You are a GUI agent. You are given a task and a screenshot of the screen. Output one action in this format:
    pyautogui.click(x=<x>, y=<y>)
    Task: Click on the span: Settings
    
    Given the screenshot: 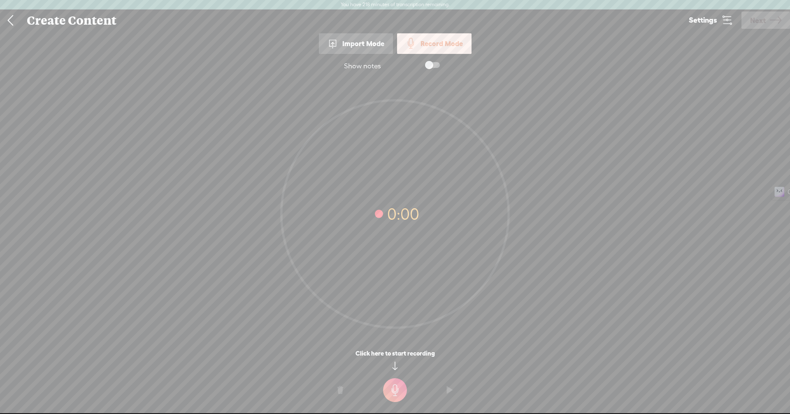 What is the action you would take?
    pyautogui.click(x=703, y=20)
    